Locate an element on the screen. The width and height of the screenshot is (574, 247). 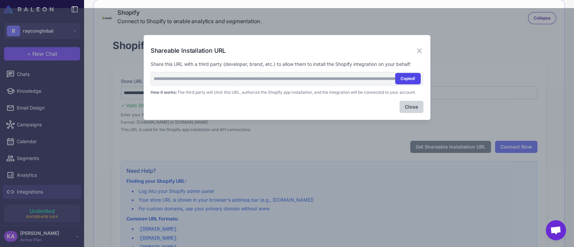
button: Copied! is located at coordinates (408, 79).